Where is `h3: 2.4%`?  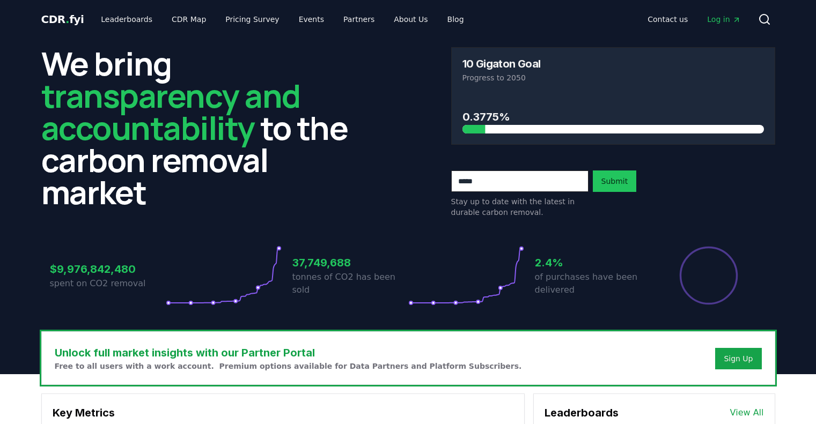
h3: 2.4% is located at coordinates (593, 263).